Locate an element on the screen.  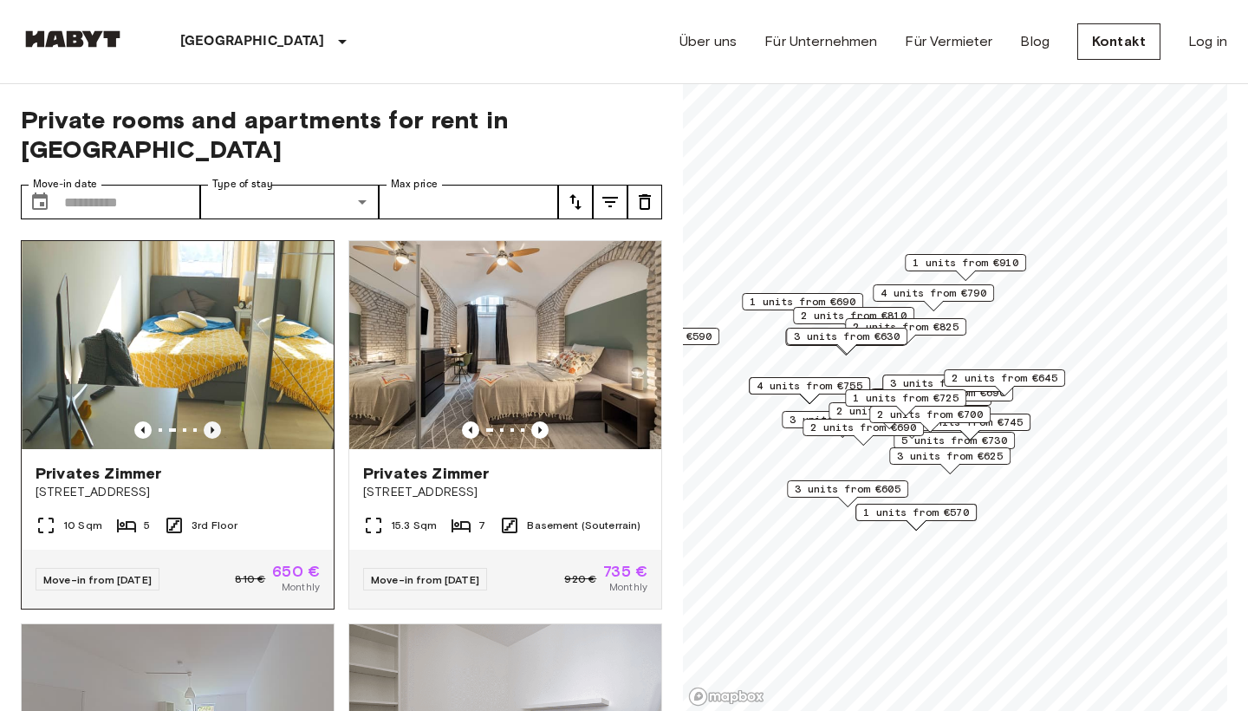
label: Type of stay is located at coordinates (243, 184).